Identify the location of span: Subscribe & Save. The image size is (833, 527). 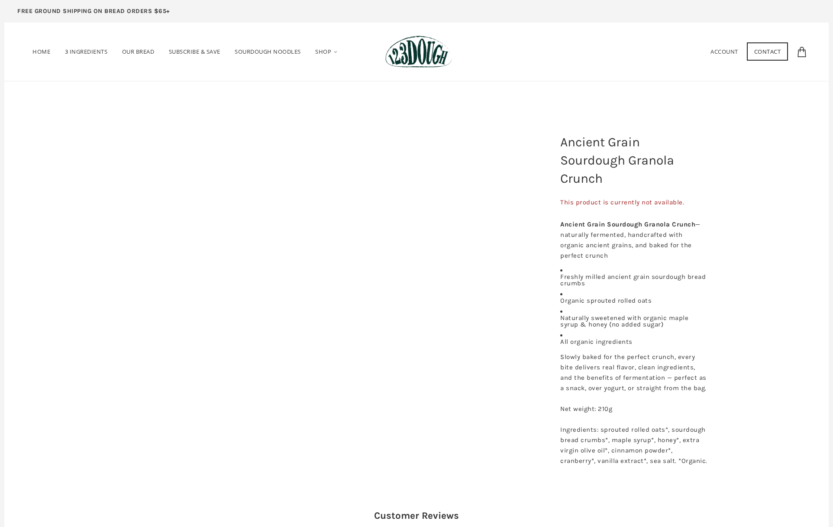
(194, 52).